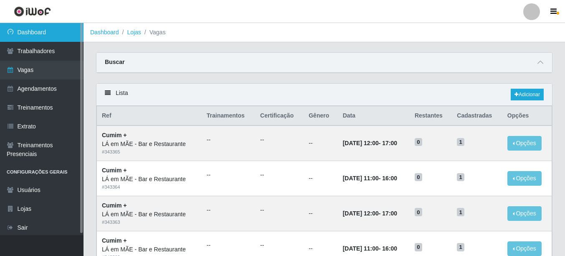 This screenshot has width=565, height=256. What do you see at coordinates (431, 116) in the screenshot?
I see `th: Restantes` at bounding box center [431, 116].